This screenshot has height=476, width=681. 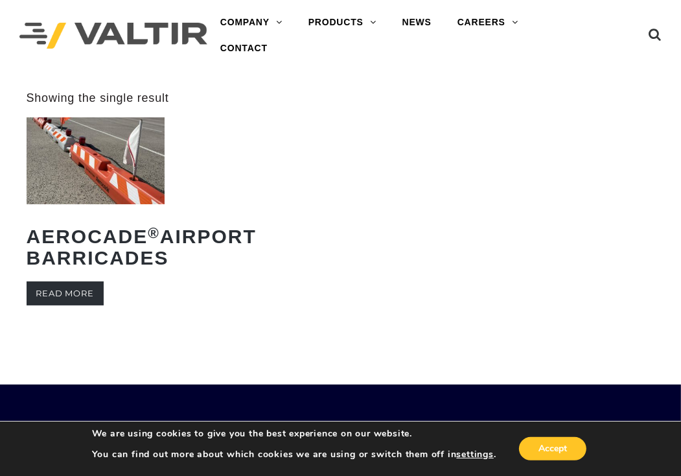 What do you see at coordinates (553, 448) in the screenshot?
I see `button: Accept` at bounding box center [553, 448].